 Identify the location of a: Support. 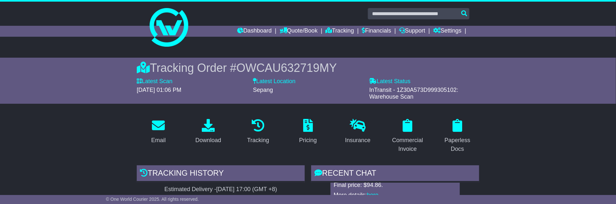
(413, 31).